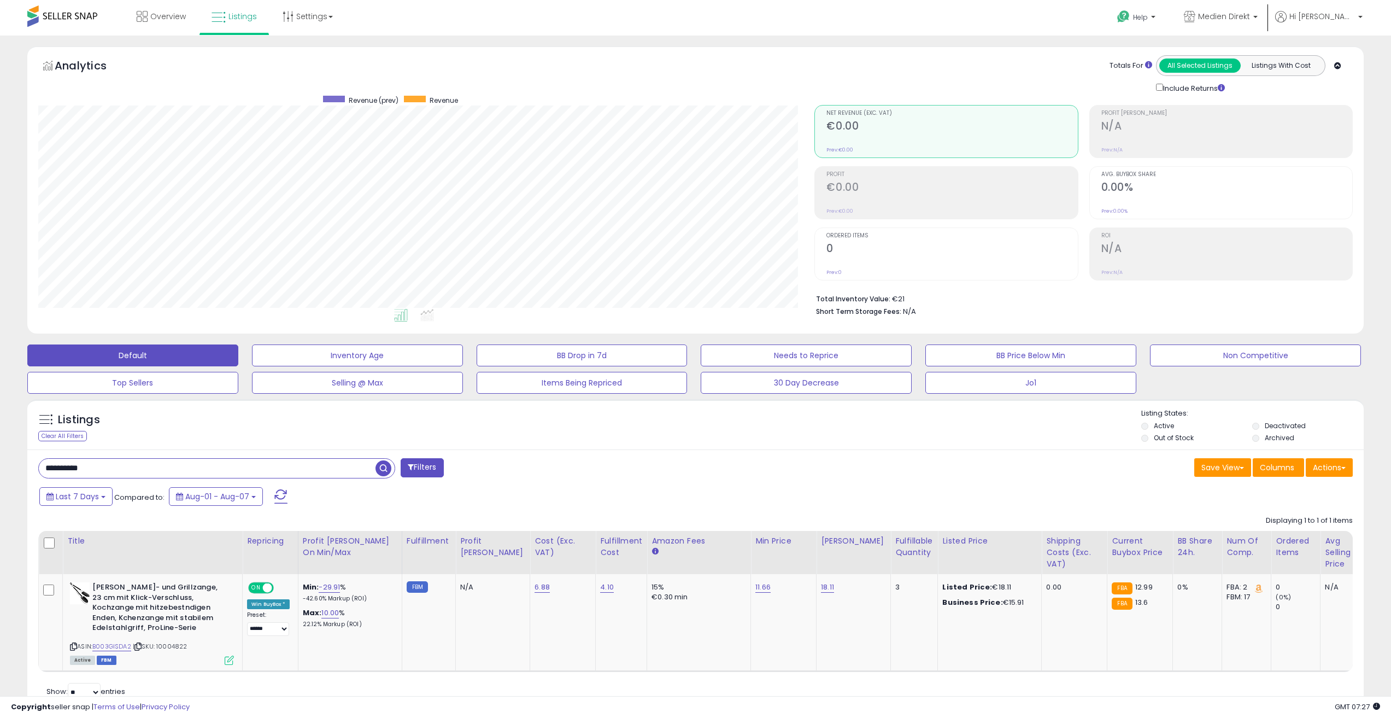 The width and height of the screenshot is (1391, 718). What do you see at coordinates (952, 174) in the screenshot?
I see `span: Profit` at bounding box center [952, 174].